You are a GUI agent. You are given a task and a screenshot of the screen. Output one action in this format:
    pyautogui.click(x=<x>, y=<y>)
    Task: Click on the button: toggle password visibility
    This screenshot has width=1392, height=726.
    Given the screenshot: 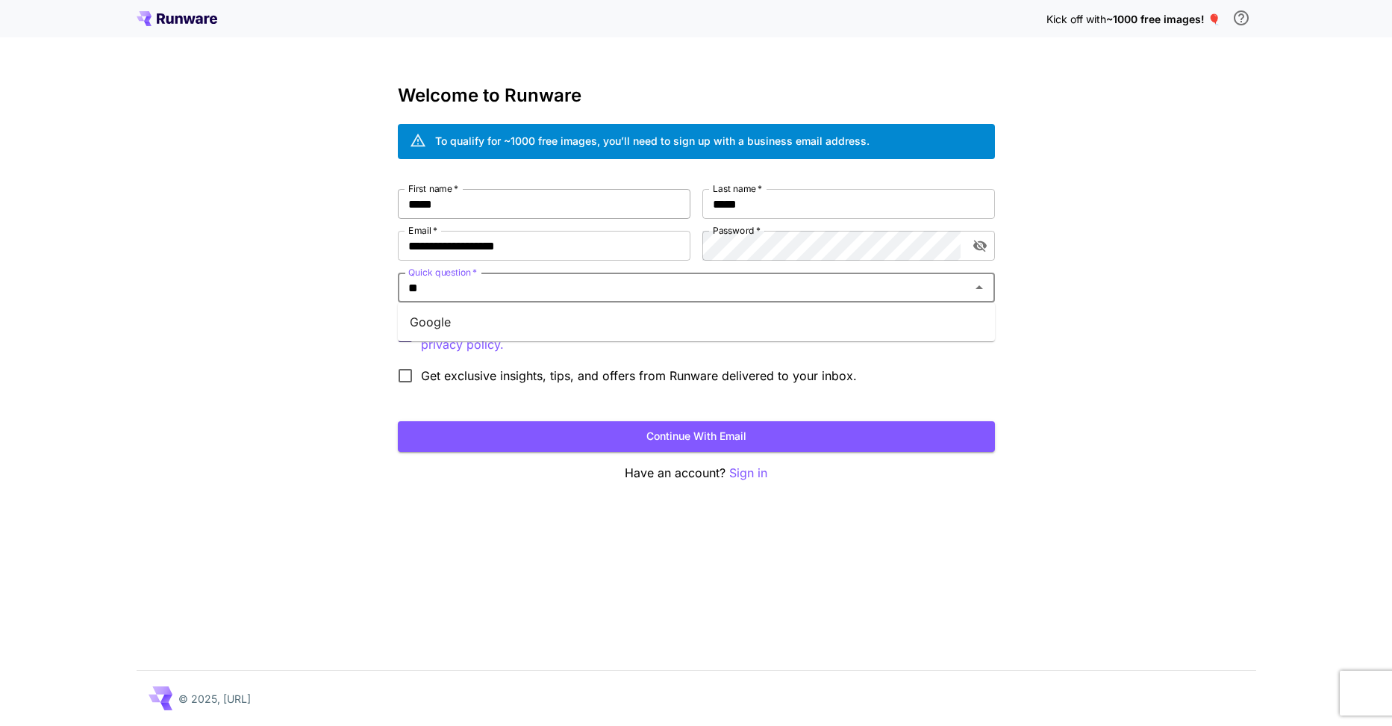 What is the action you would take?
    pyautogui.click(x=980, y=246)
    